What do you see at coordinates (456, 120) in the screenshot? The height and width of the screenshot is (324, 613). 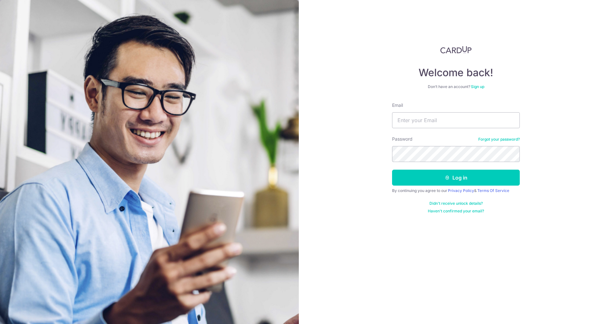 I see `input: Enter your Email` at bounding box center [456, 120].